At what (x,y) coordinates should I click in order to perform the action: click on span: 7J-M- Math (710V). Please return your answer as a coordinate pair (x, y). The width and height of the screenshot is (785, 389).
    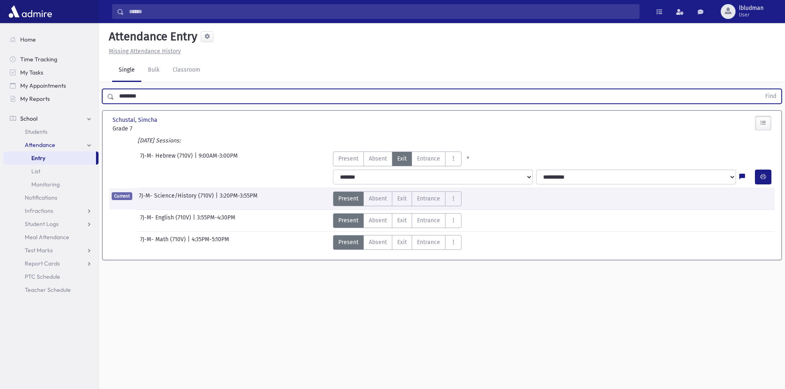
    Looking at the image, I should click on (164, 243).